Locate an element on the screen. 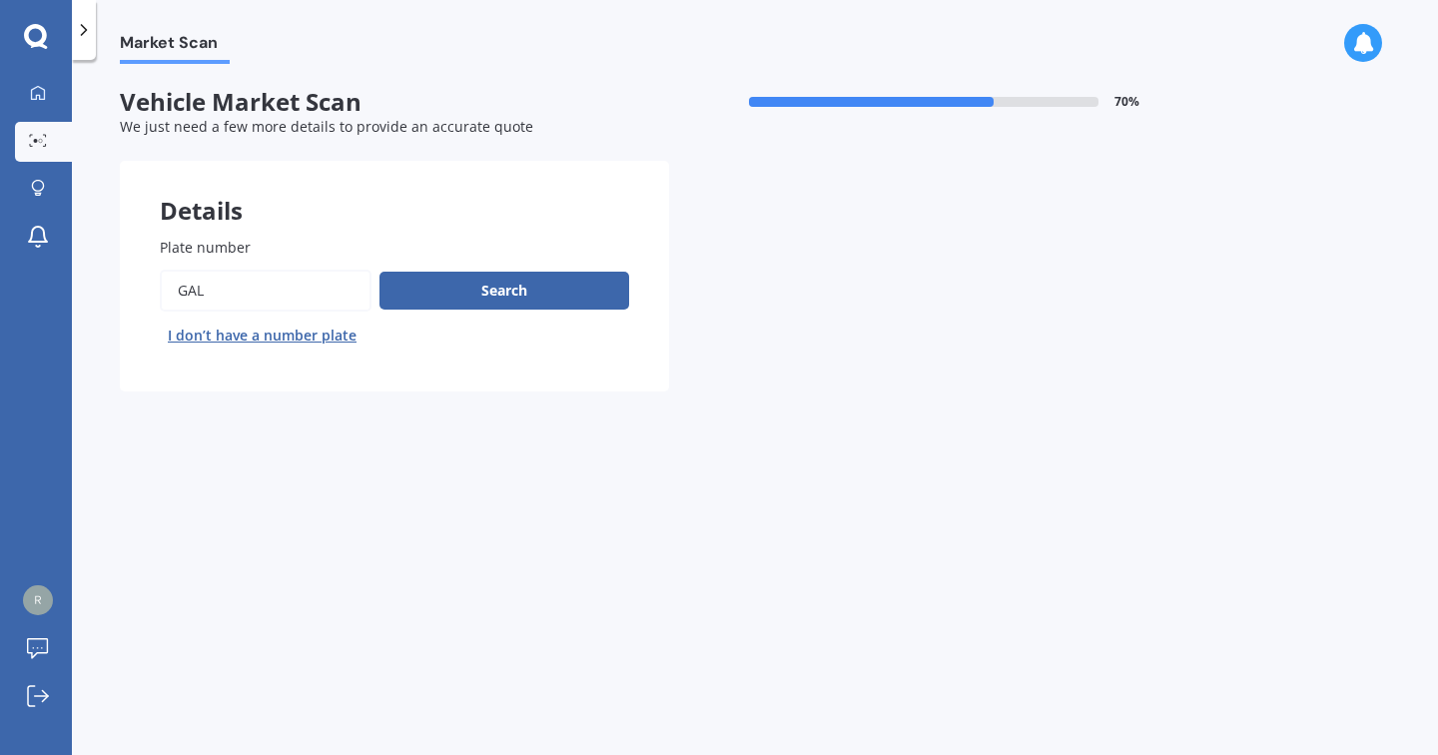 This screenshot has width=1438, height=755. span: Vehicle Market Scan is located at coordinates (394, 102).